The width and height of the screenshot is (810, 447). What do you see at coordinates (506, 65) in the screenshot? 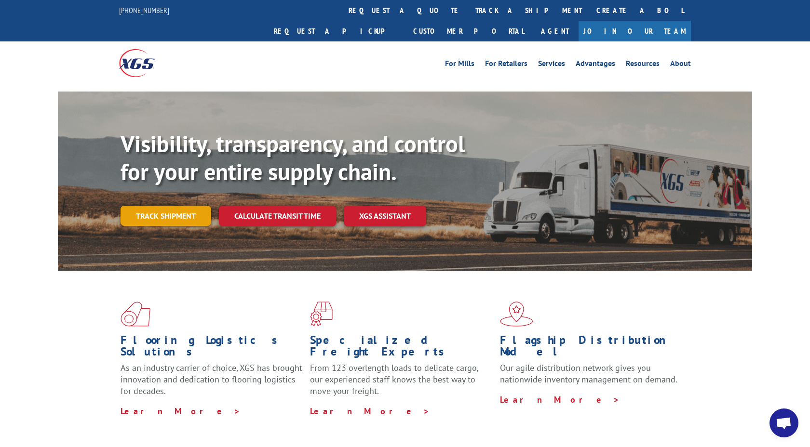
I see `a: For Retailers` at bounding box center [506, 65].